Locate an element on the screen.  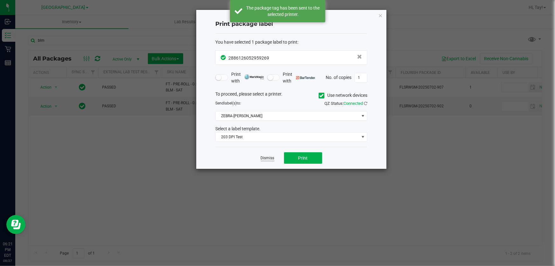
a: Dismiss is located at coordinates (268, 158).